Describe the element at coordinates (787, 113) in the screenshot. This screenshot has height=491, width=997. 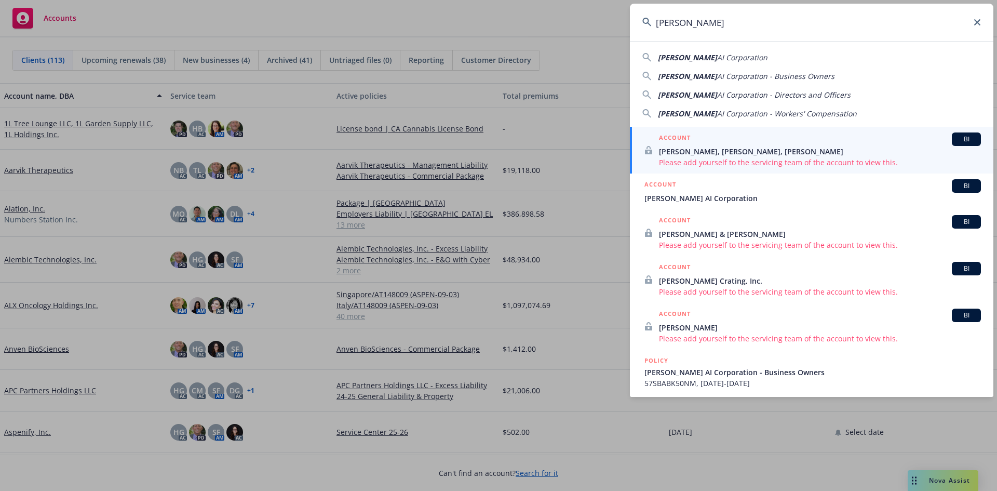
I see `span: AI Corporation - Workers' Compensation` at that location.